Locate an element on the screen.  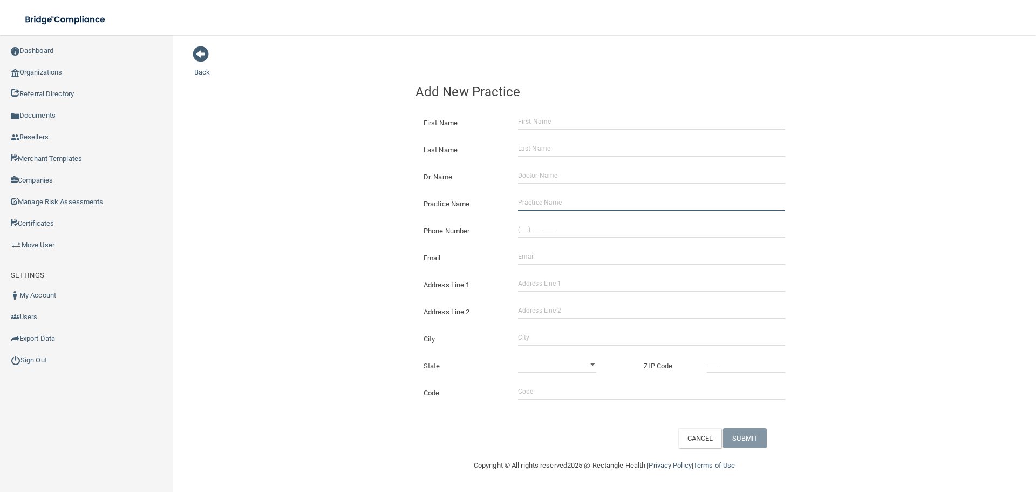
a: Privacy Policy is located at coordinates (670, 465).